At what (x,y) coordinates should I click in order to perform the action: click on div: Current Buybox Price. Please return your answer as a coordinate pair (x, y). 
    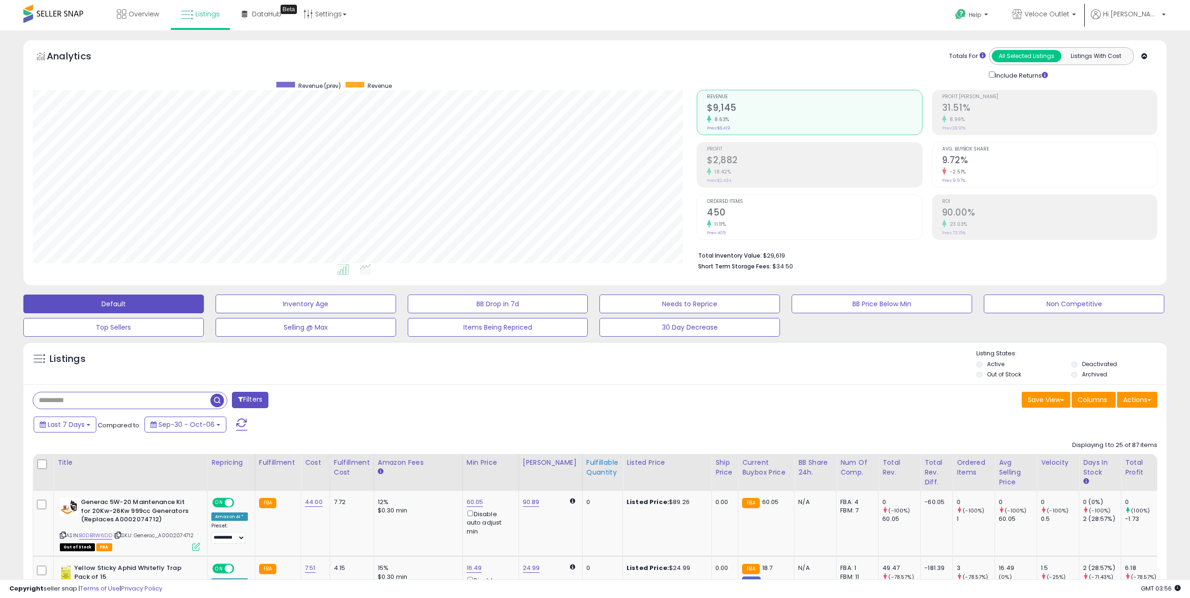
    Looking at the image, I should click on (766, 468).